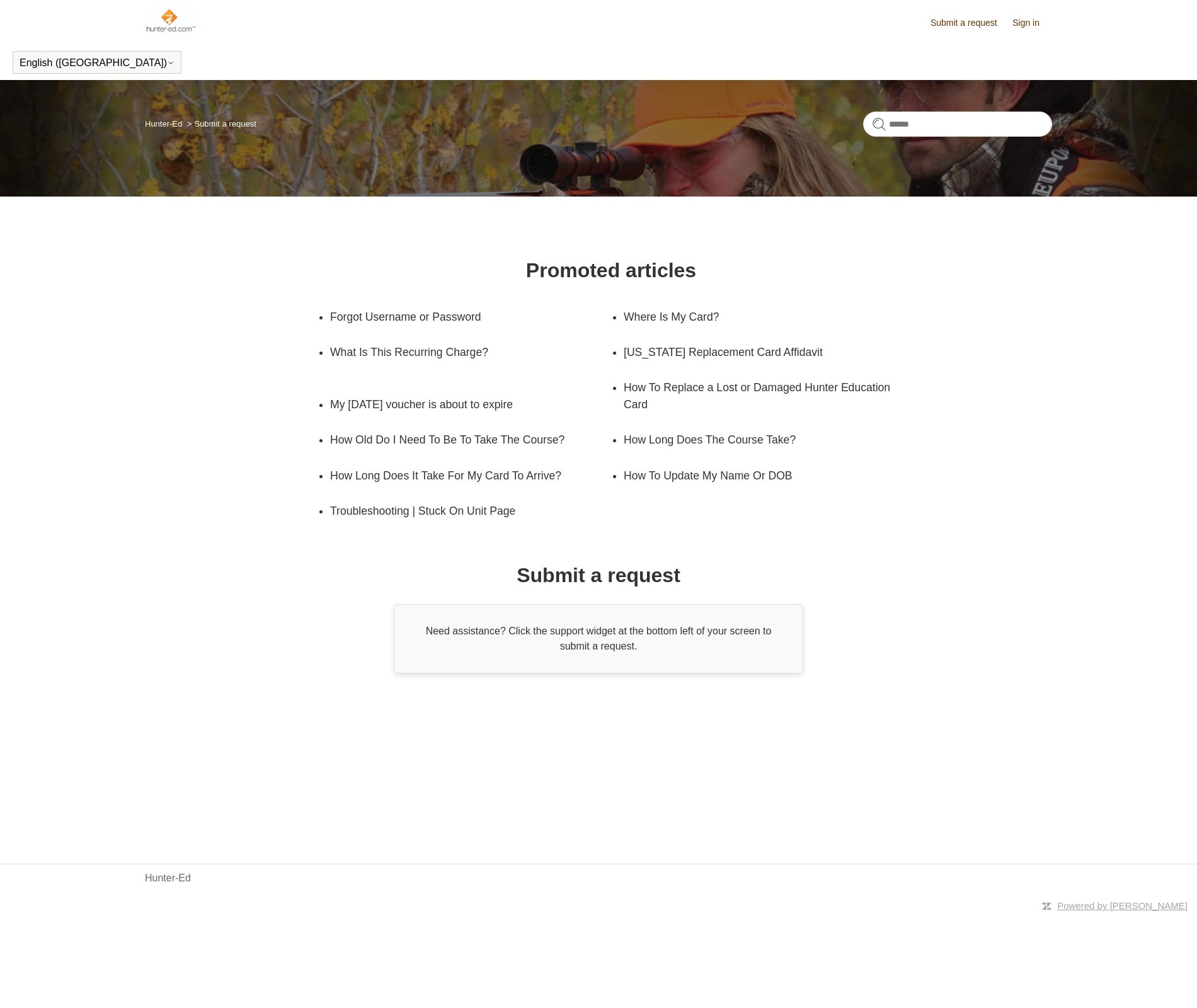 This screenshot has width=1197, height=1008. What do you see at coordinates (611, 271) in the screenshot?
I see `h1: Promoted articles` at bounding box center [611, 271].